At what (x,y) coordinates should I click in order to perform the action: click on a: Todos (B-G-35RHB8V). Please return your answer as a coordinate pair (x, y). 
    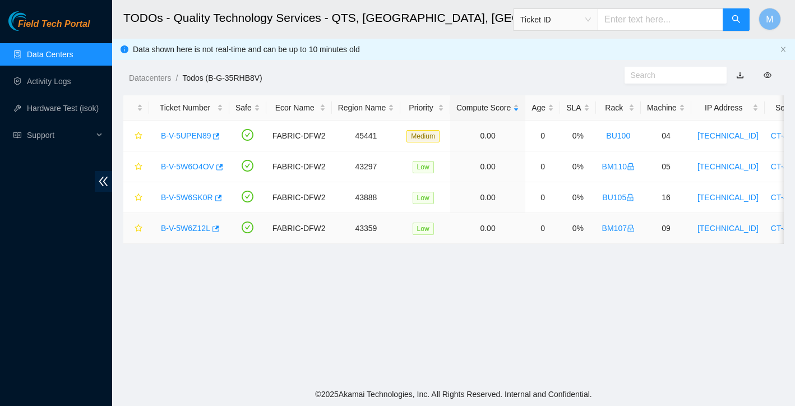
    Looking at the image, I should click on (222, 78).